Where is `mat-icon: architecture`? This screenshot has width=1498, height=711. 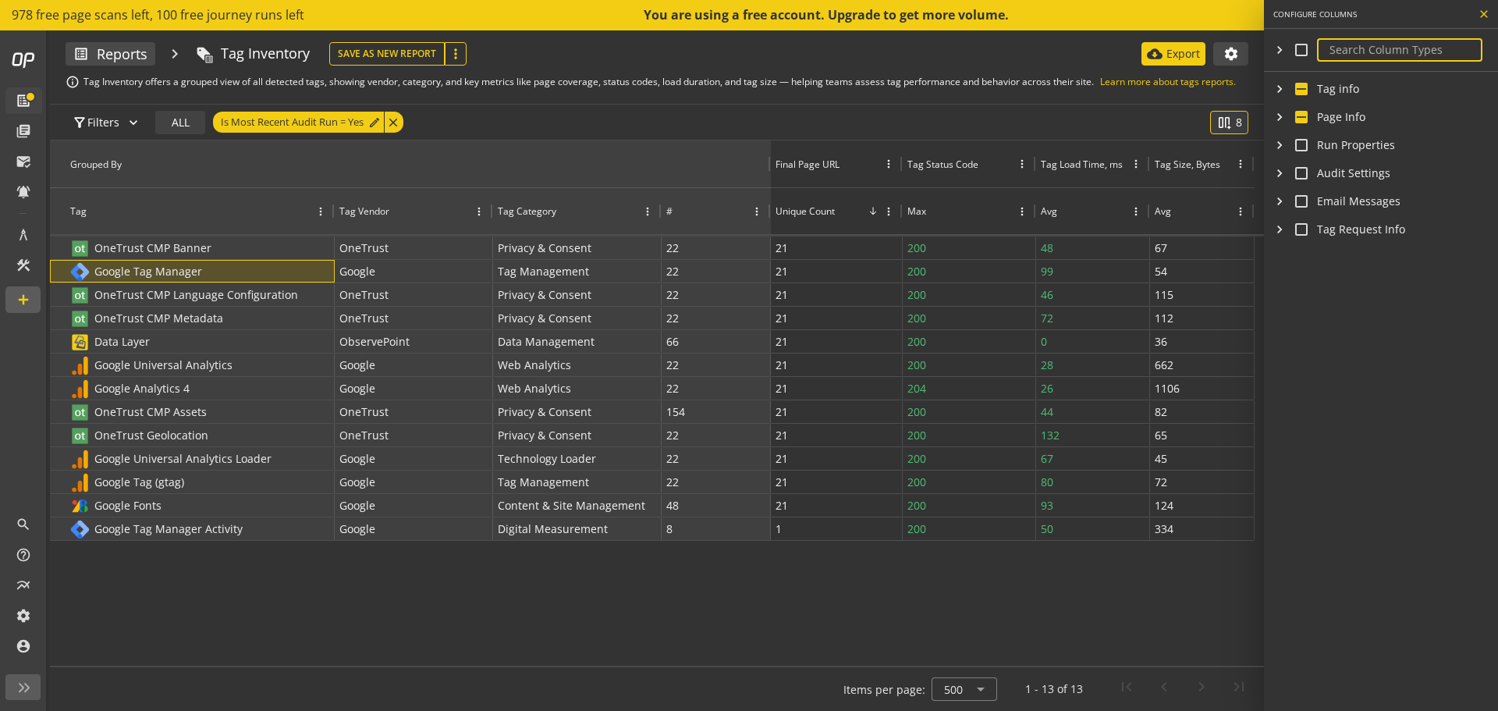 mat-icon: architecture is located at coordinates (23, 235).